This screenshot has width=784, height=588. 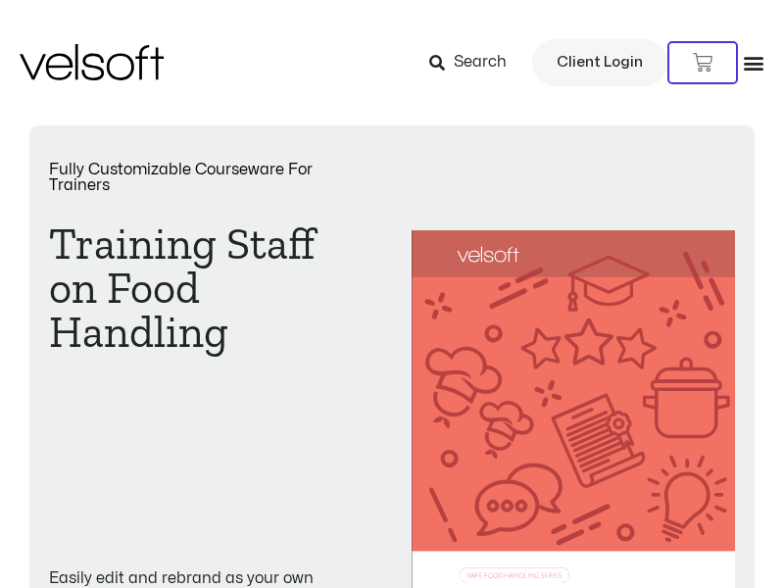 What do you see at coordinates (600, 63) in the screenshot?
I see `a: Client Login` at bounding box center [600, 63].